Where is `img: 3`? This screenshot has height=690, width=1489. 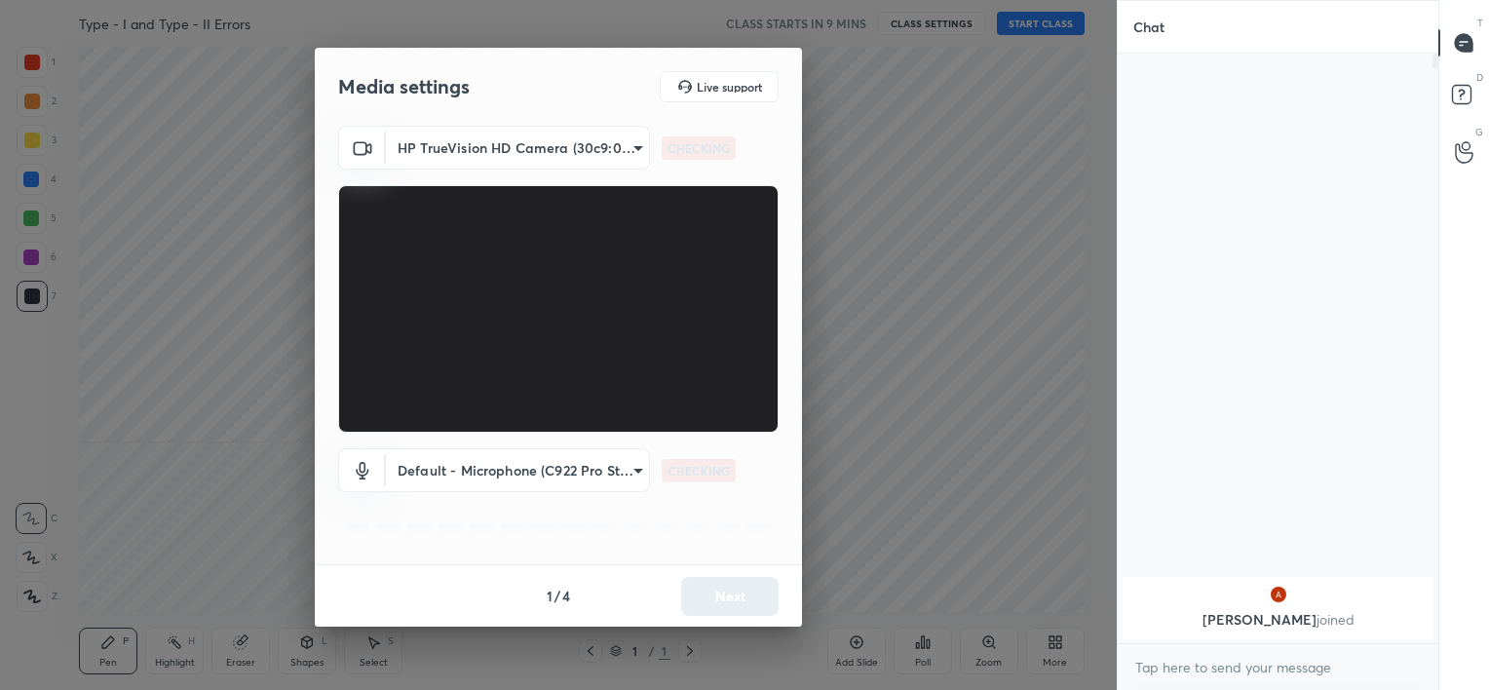
img: 3 is located at coordinates (1279, 594).